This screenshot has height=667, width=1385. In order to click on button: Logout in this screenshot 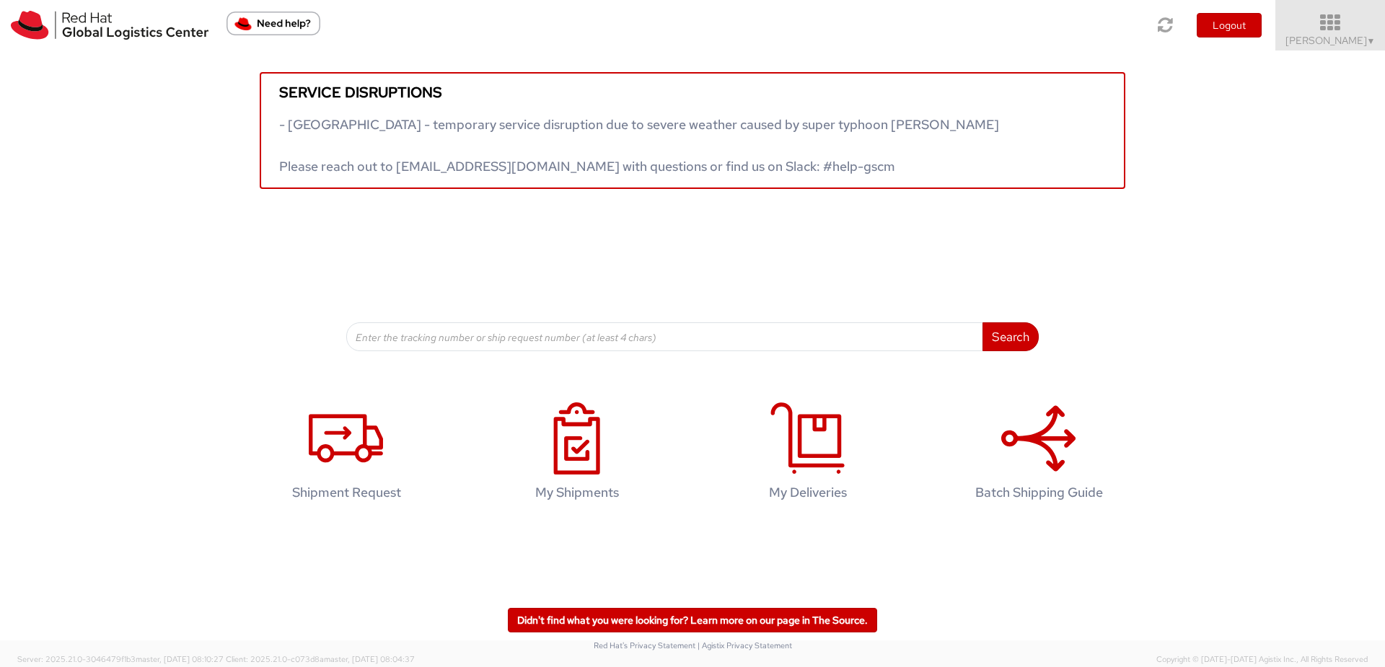, I will do `click(1229, 25)`.